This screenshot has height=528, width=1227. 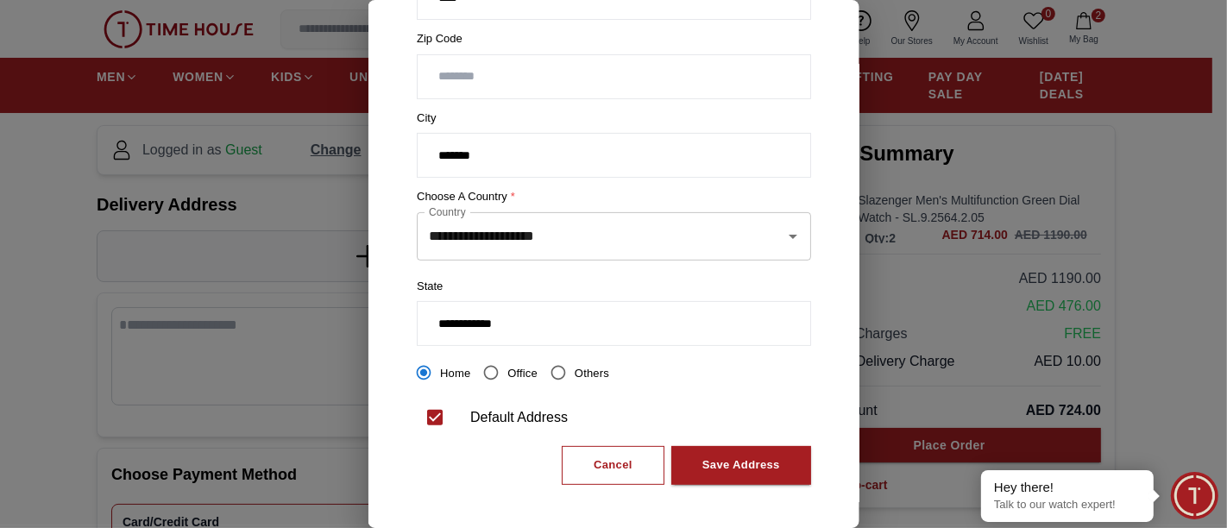 I want to click on span: Others, so click(x=592, y=373).